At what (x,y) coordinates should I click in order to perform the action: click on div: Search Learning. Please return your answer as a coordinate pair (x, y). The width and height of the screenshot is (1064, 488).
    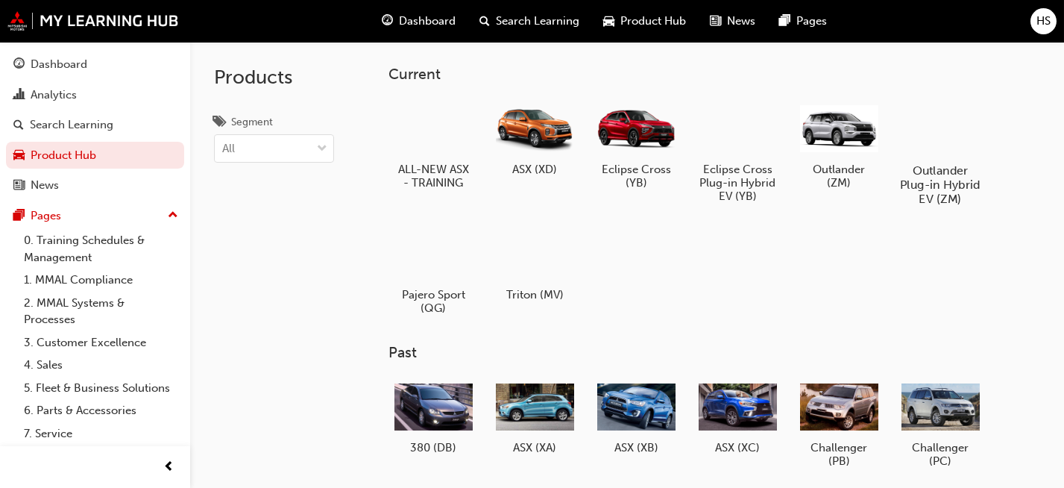
    Looking at the image, I should click on (72, 125).